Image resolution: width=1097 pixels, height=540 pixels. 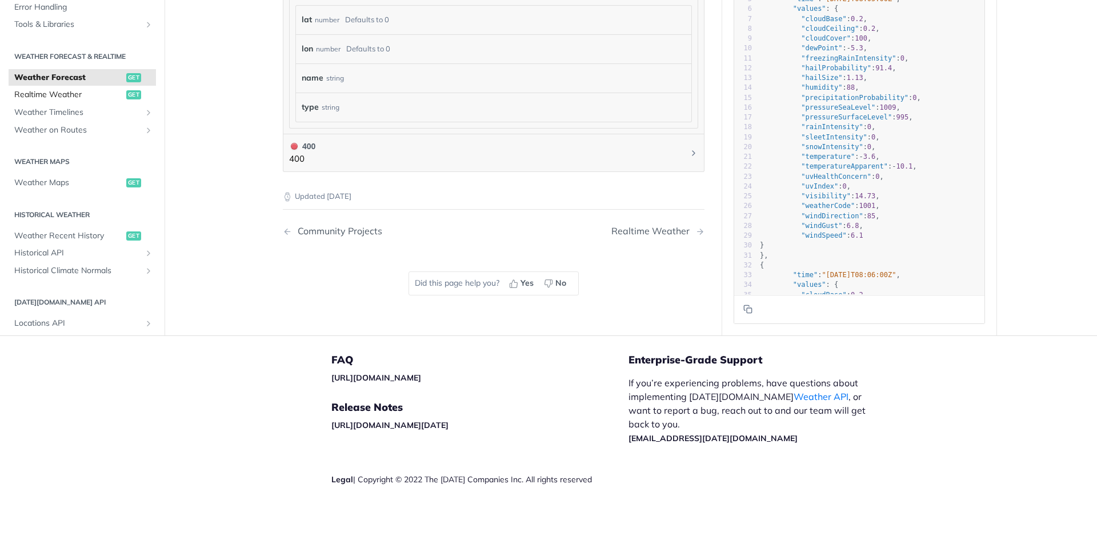 I want to click on div: 31, so click(x=743, y=255).